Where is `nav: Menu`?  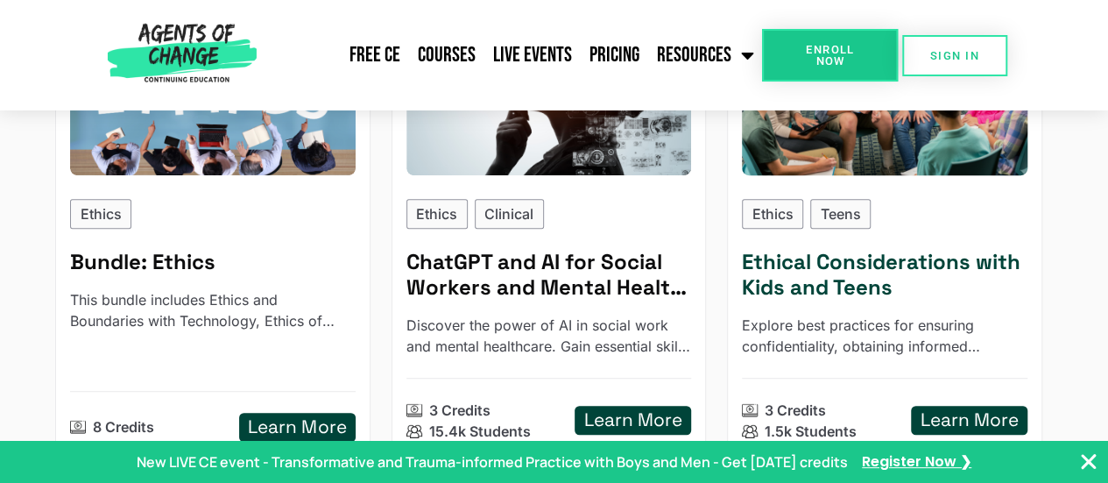
nav: Menu is located at coordinates (513, 55).